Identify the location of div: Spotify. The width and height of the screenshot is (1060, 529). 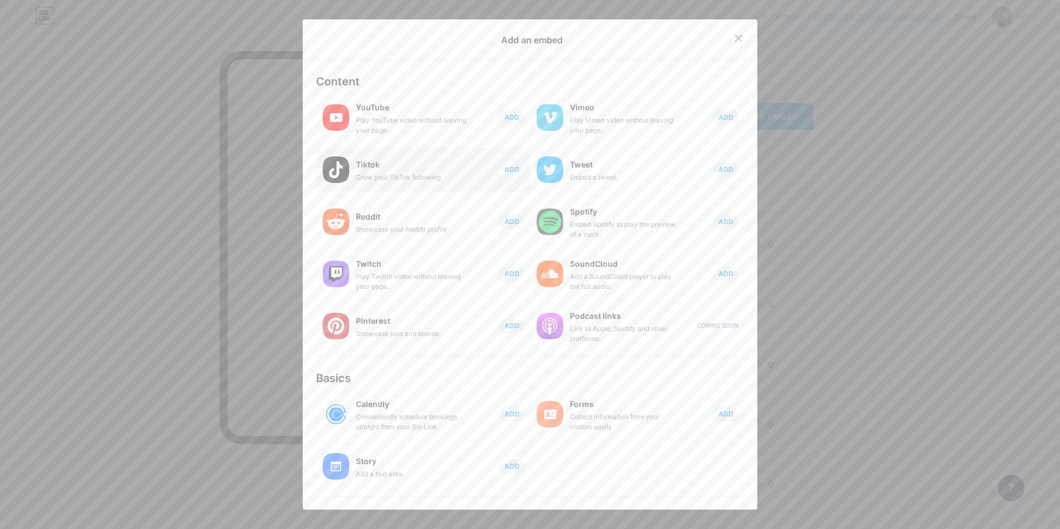
(625, 212).